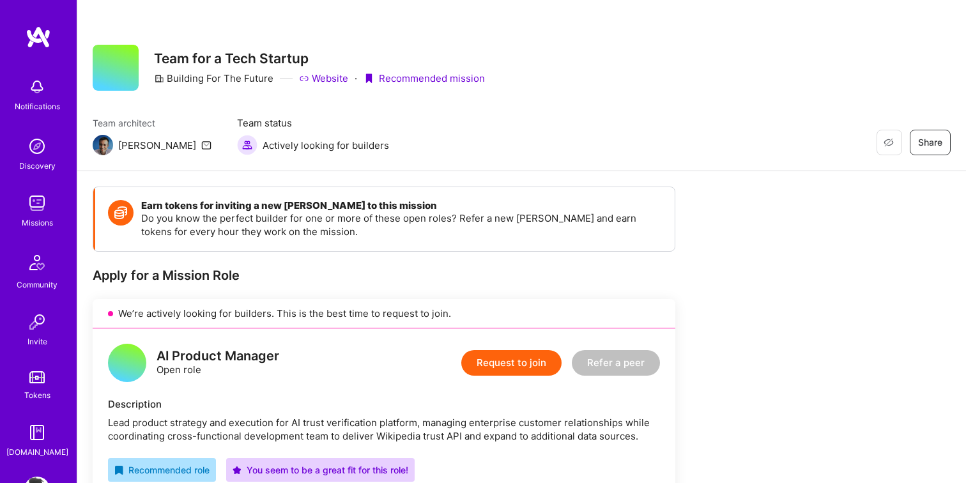 This screenshot has width=966, height=483. I want to click on i: icon PurpleStar, so click(237, 470).